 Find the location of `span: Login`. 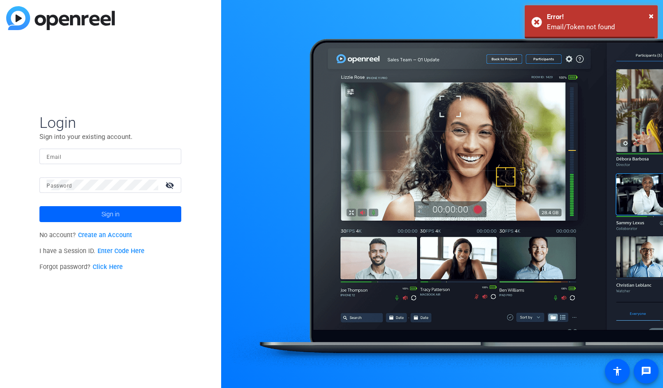

span: Login is located at coordinates (110, 123).